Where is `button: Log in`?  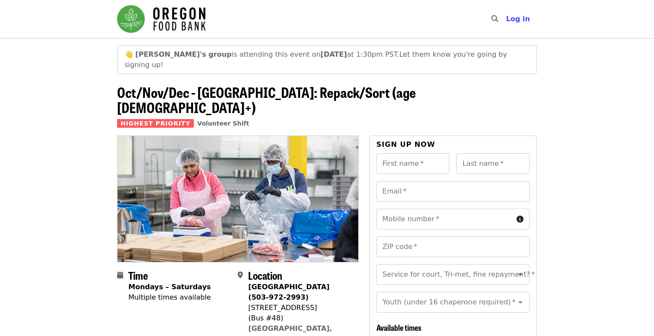 button: Log in is located at coordinates (518, 19).